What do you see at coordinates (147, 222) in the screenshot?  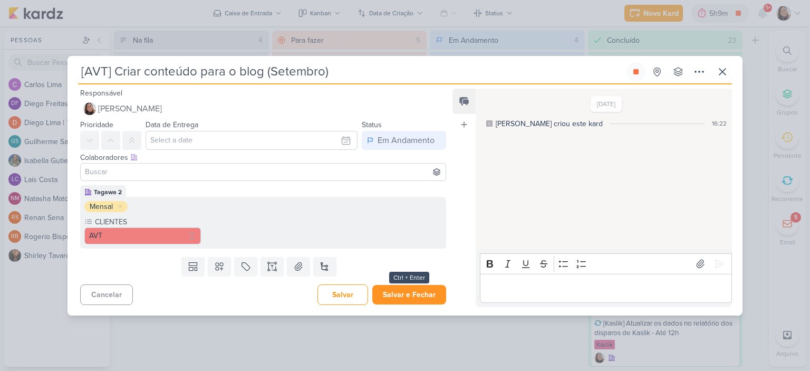 I see `label: CLIENTES` at bounding box center [147, 222].